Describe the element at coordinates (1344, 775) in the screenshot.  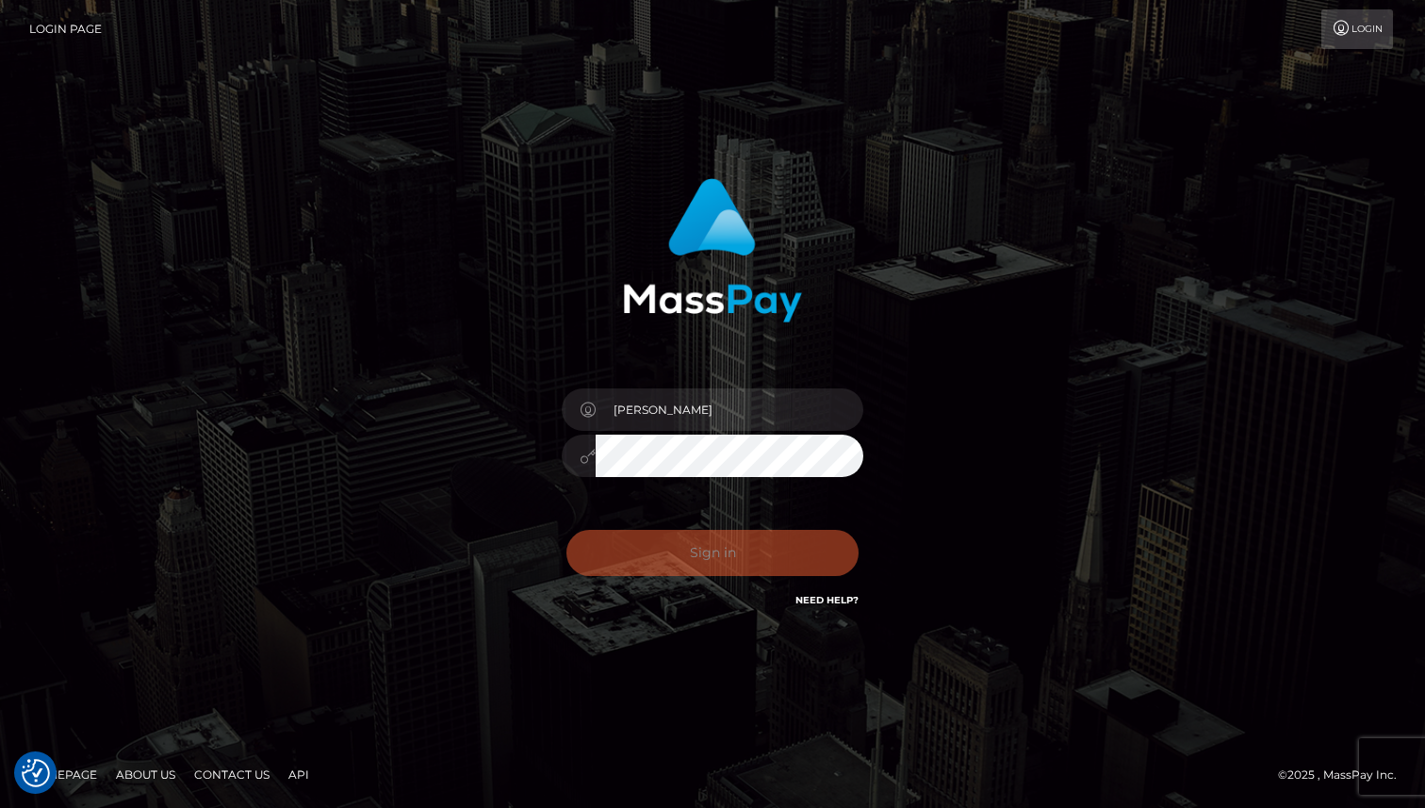
I see `div: © 2025 , MassPay Inc.` at that location.